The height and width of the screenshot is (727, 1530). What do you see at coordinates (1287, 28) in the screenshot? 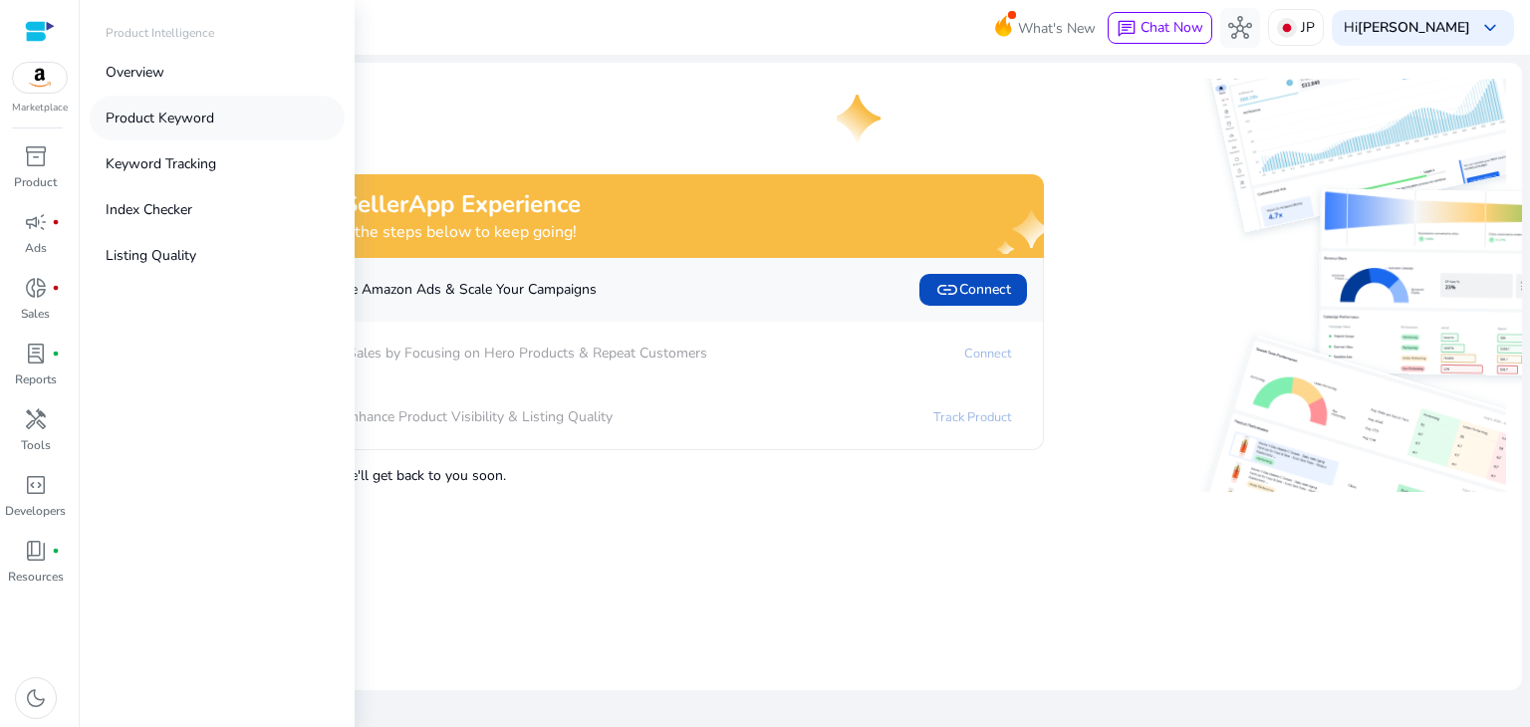
I see `img: jp.svg` at bounding box center [1287, 28].